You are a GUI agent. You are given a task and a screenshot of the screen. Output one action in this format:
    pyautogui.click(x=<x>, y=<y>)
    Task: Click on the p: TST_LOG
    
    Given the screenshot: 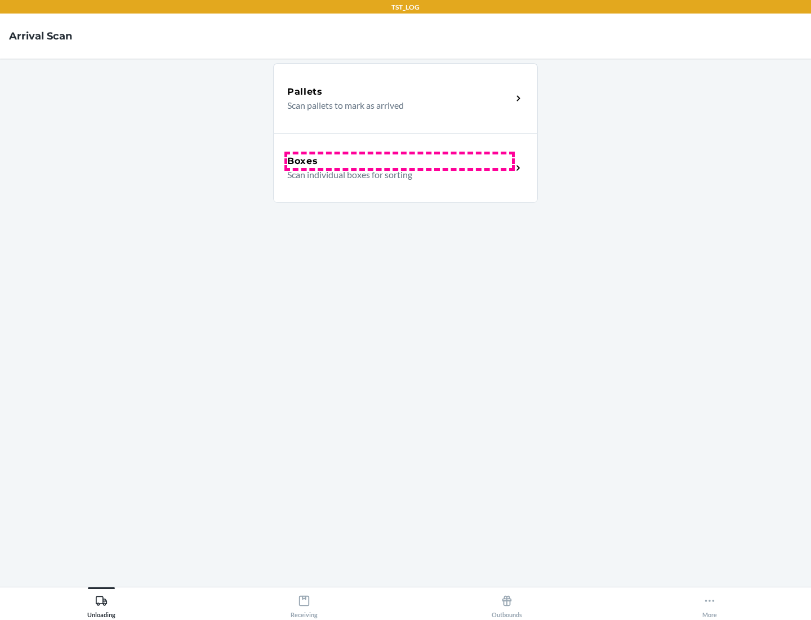 What is the action you would take?
    pyautogui.click(x=406, y=7)
    